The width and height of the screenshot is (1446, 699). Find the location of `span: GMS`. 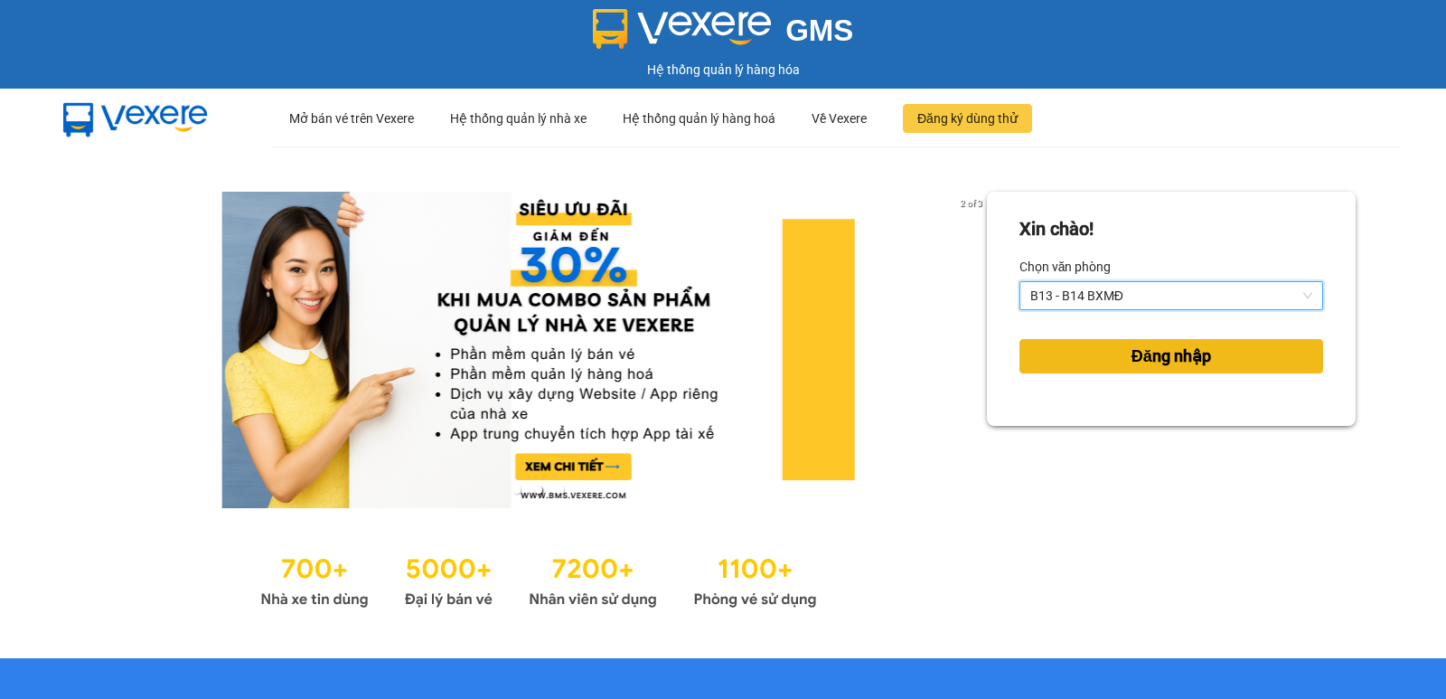

span: GMS is located at coordinates (819, 30).